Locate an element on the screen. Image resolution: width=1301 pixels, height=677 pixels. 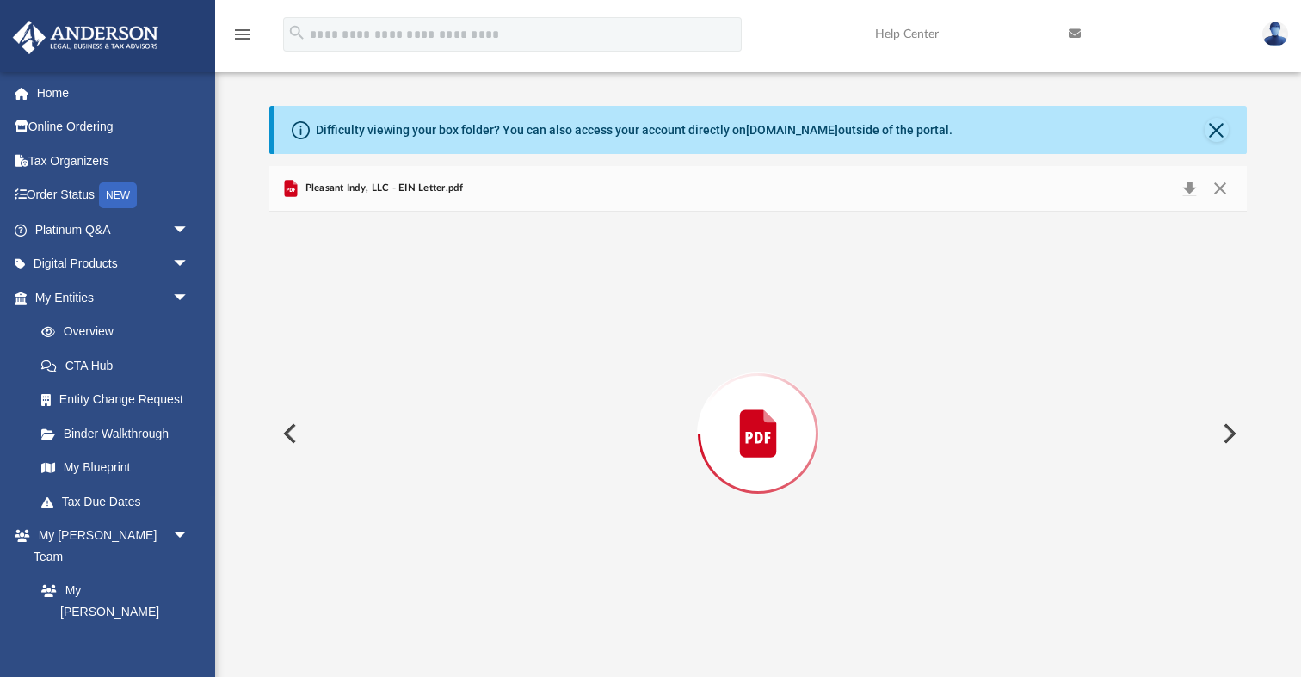
span: Pleasant Indy, LLC - EIN Letter.pdf is located at coordinates (382, 188).